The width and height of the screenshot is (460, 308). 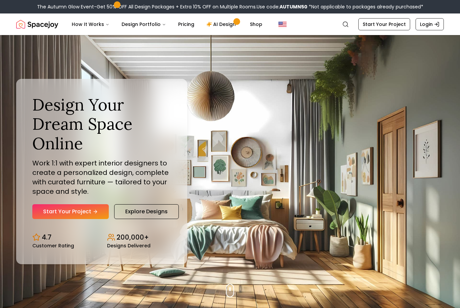 I want to click on a: Spacejoy, so click(x=37, y=24).